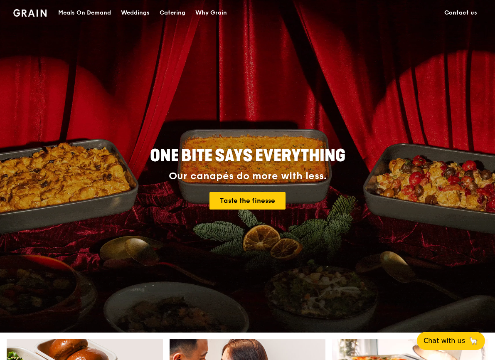  Describe the element at coordinates (172, 13) in the screenshot. I see `div: Catering` at that location.